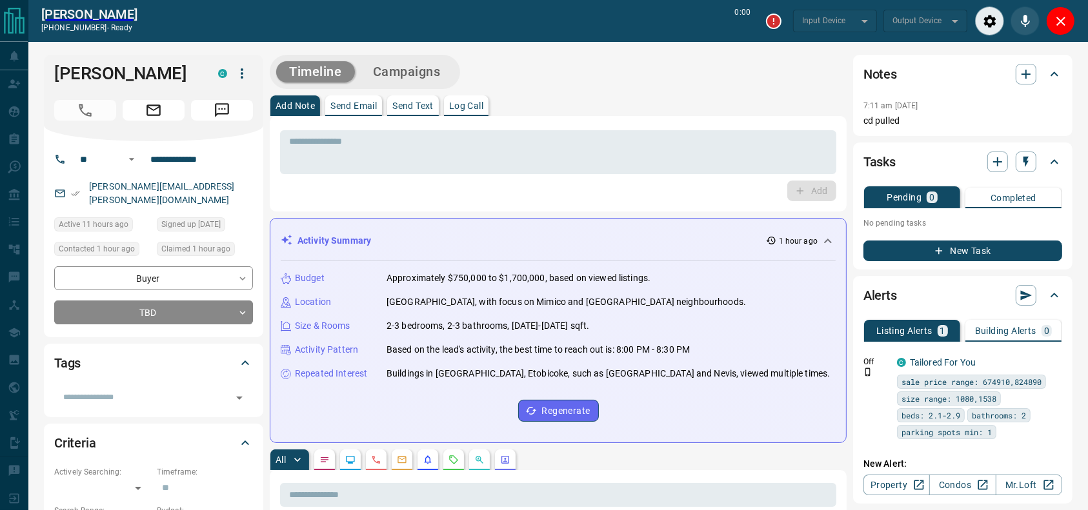 Image resolution: width=1088 pixels, height=510 pixels. I want to click on button: Campaigns, so click(406, 72).